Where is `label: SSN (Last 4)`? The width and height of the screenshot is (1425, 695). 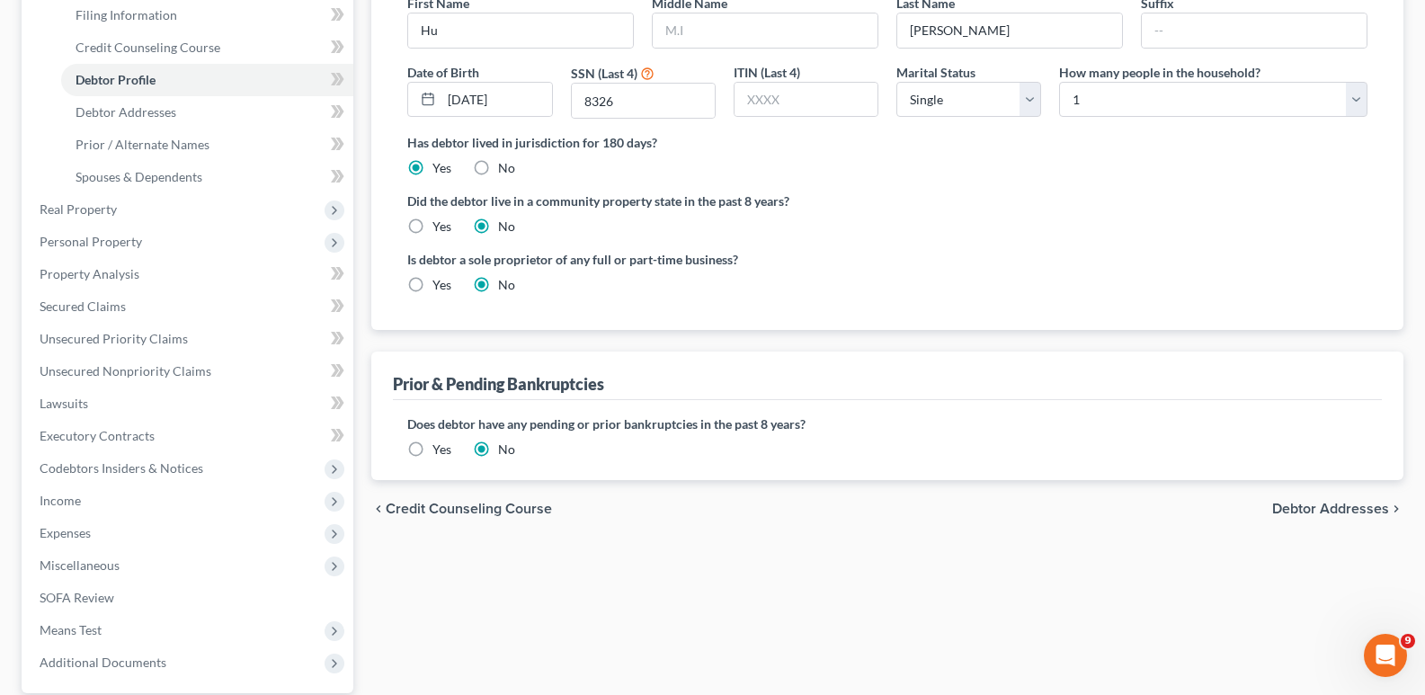
label: SSN (Last 4) is located at coordinates (604, 73).